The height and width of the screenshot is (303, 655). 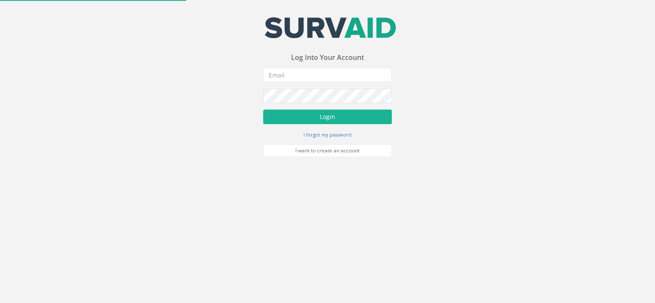 I want to click on small: I forgot my password, so click(x=327, y=135).